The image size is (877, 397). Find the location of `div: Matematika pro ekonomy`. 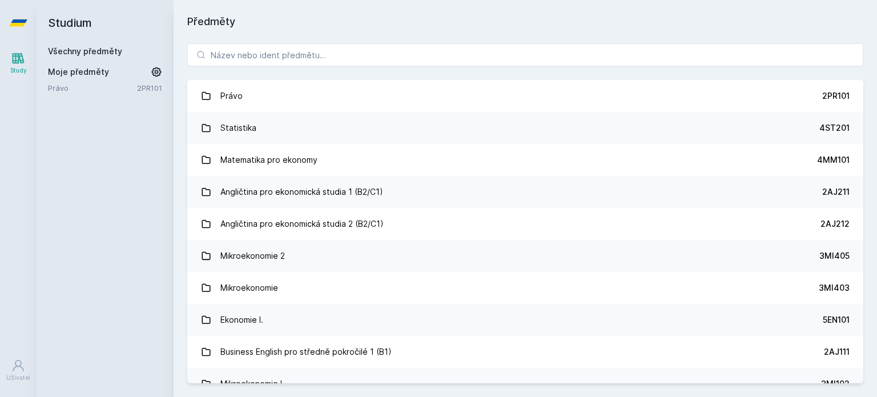

div: Matematika pro ekonomy is located at coordinates (269, 160).